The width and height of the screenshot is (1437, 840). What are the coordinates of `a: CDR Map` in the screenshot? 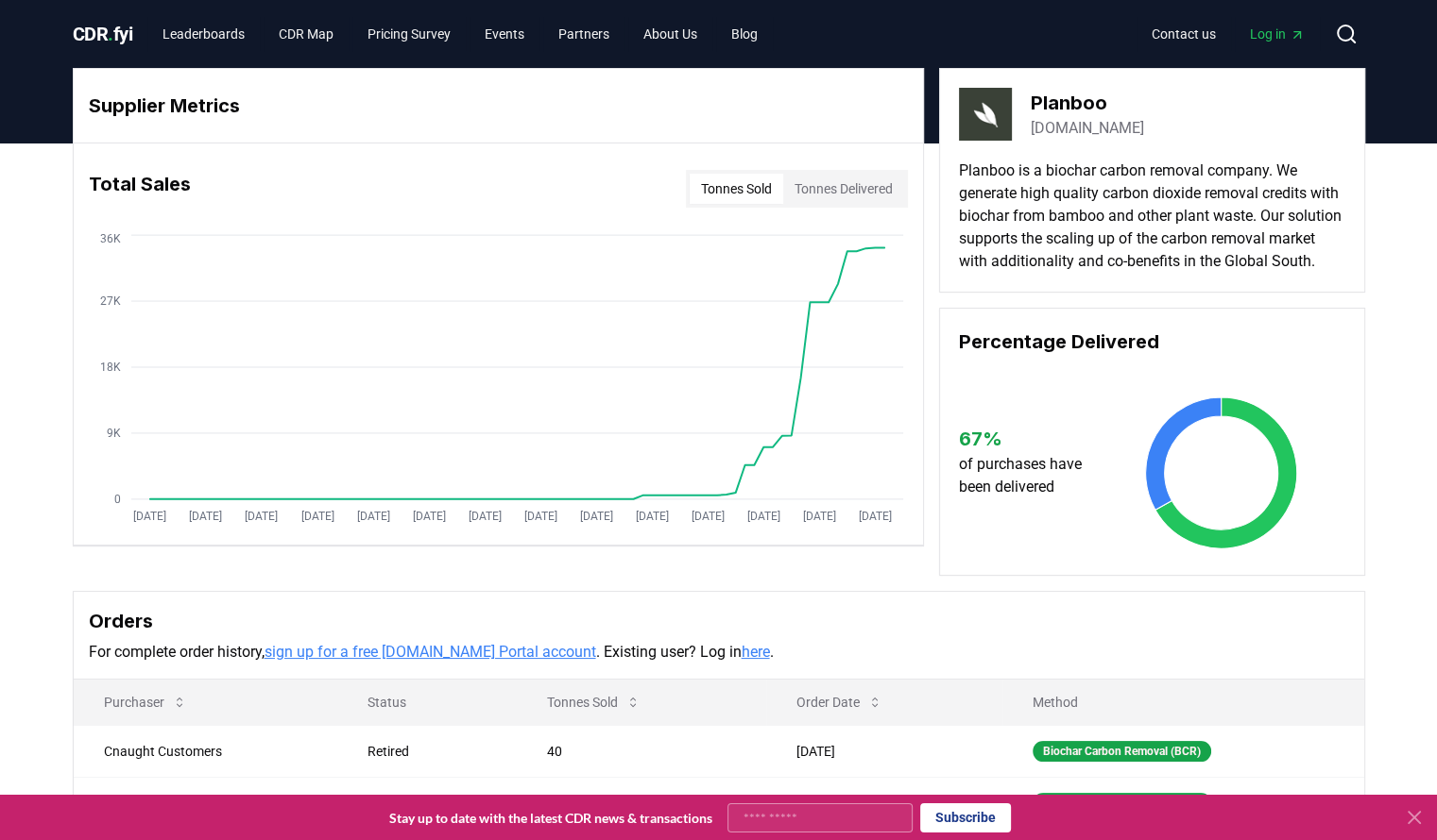 It's located at (306, 34).